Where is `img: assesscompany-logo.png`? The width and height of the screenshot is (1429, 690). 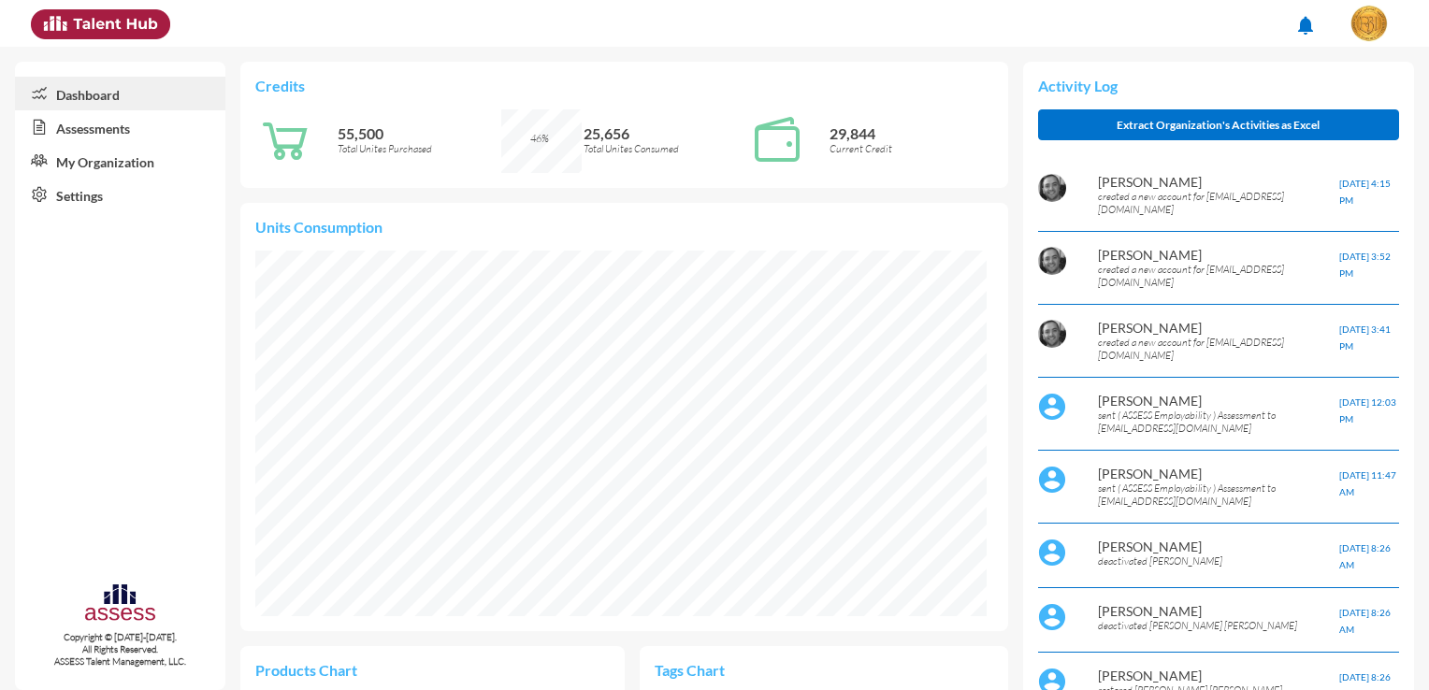
img: assesscompany-logo.png is located at coordinates (120, 604).